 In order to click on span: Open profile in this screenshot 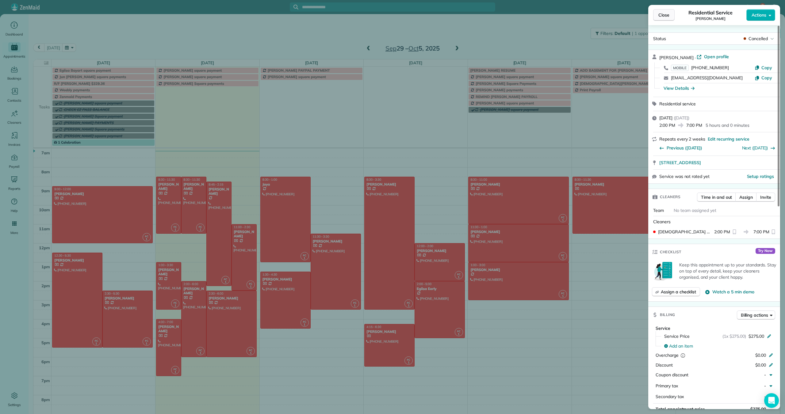, I will do `click(716, 57)`.